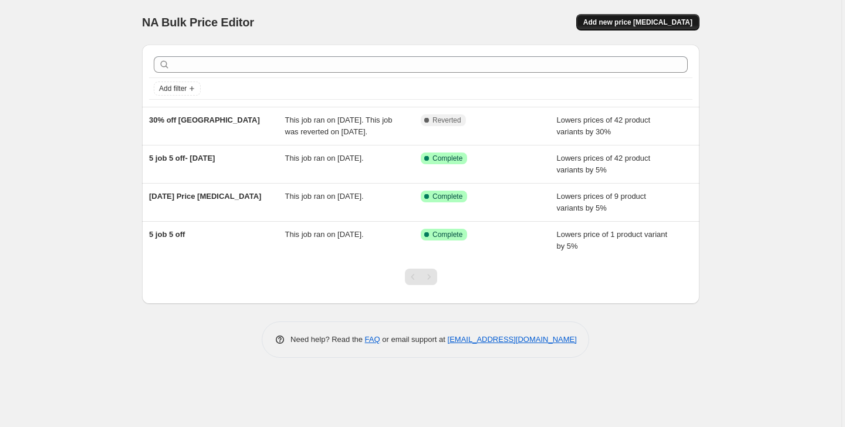  Describe the element at coordinates (167, 234) in the screenshot. I see `span: 5 job 5 off` at that location.